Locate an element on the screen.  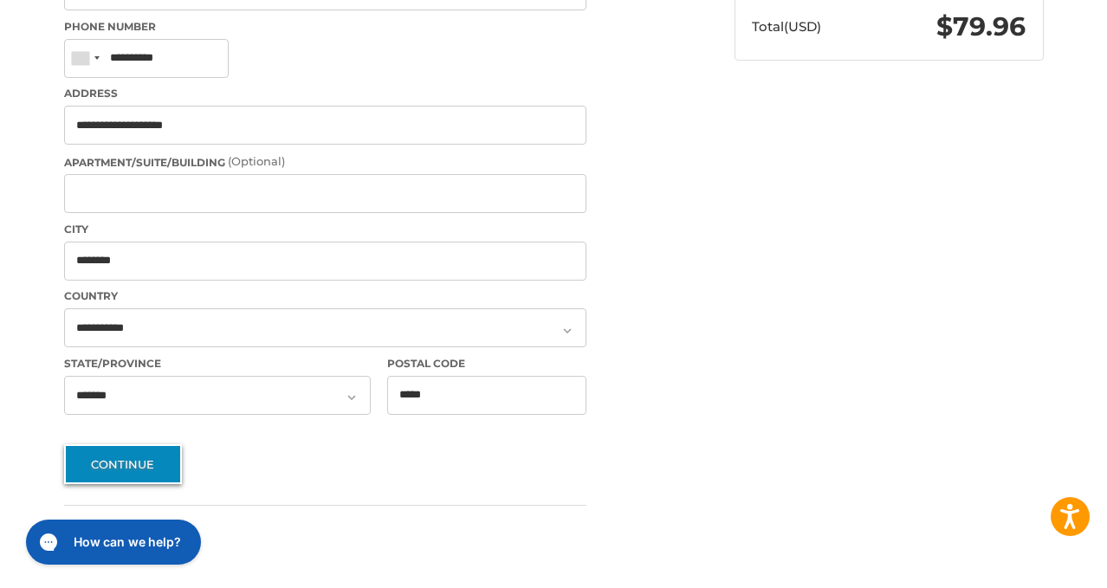
label: Apartment/Suite/Building is located at coordinates (325, 162).